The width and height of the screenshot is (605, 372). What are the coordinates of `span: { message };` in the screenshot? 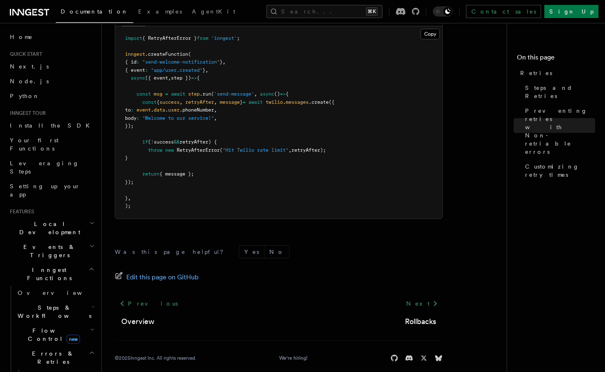 It's located at (177, 174).